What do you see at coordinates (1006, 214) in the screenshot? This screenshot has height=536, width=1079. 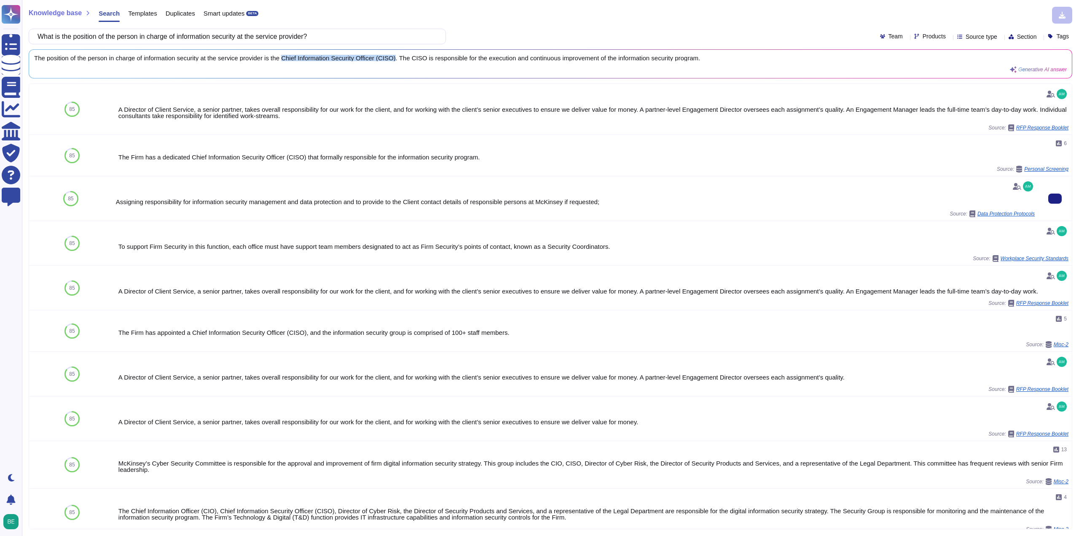 I see `span: Data Protection Protocols` at bounding box center [1006, 214].